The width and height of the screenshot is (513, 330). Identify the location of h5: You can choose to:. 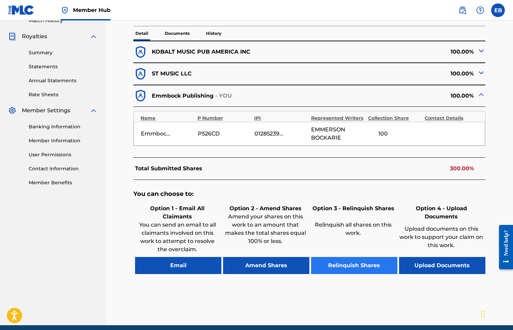
(309, 194).